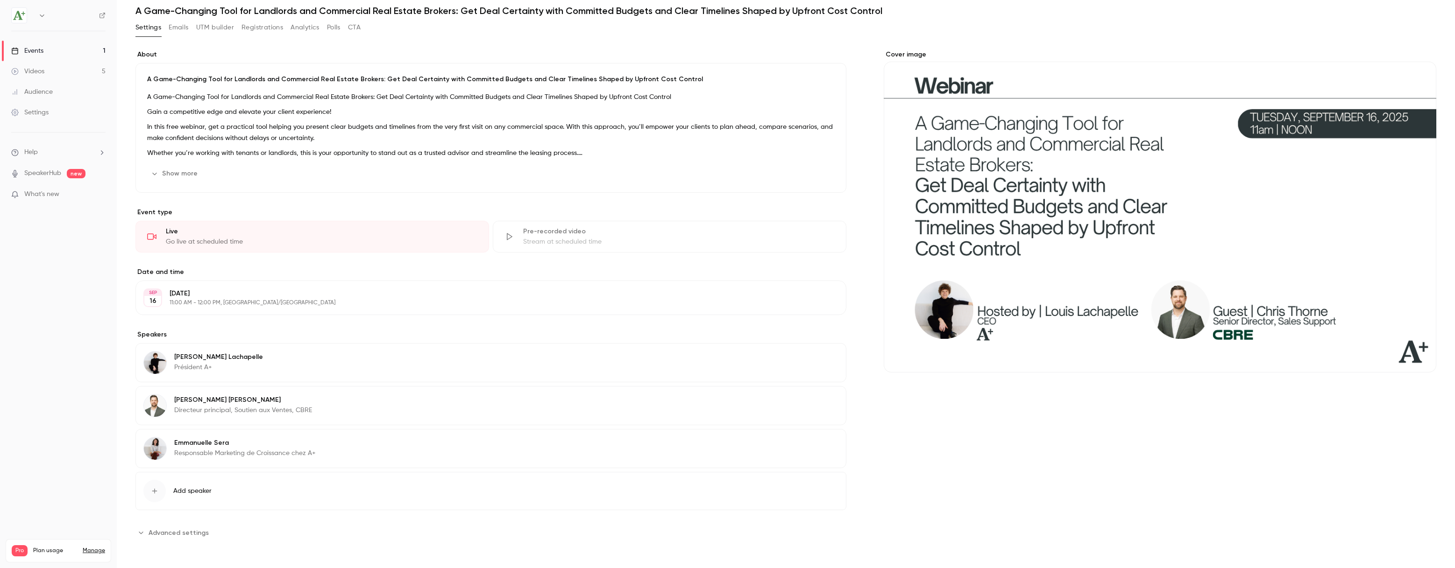 The width and height of the screenshot is (1455, 568). What do you see at coordinates (178, 28) in the screenshot?
I see `button: Emails` at bounding box center [178, 28].